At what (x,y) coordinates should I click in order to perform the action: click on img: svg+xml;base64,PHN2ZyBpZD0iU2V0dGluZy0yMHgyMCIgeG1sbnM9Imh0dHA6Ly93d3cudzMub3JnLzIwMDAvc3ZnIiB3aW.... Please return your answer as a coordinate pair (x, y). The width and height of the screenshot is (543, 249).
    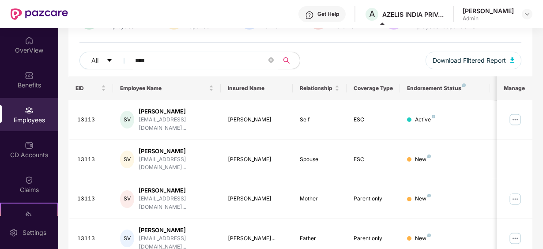
    Looking at the image, I should click on (14, 233).